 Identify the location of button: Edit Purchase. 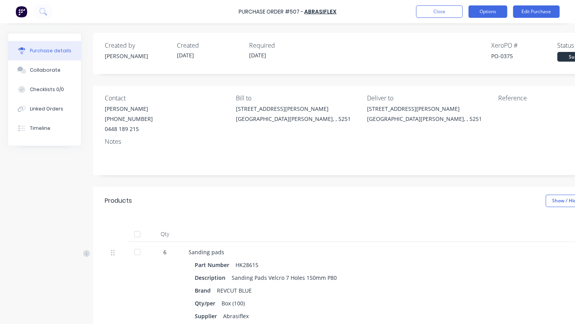
(536, 12).